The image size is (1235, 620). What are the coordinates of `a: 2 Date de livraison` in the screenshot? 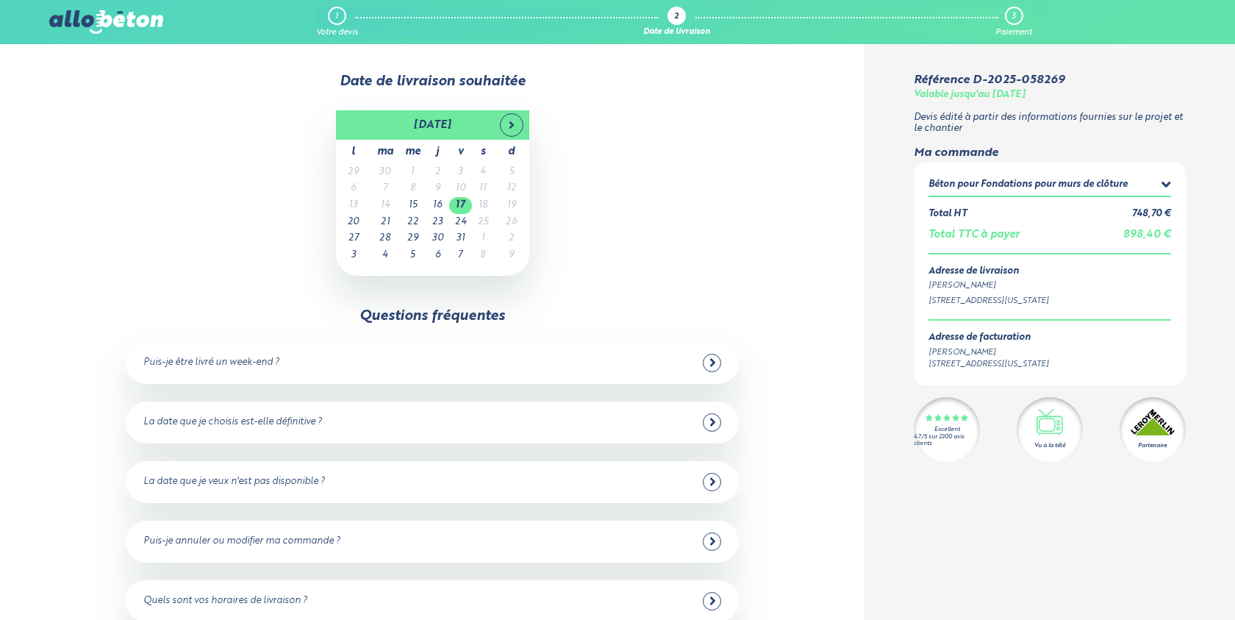 It's located at (676, 22).